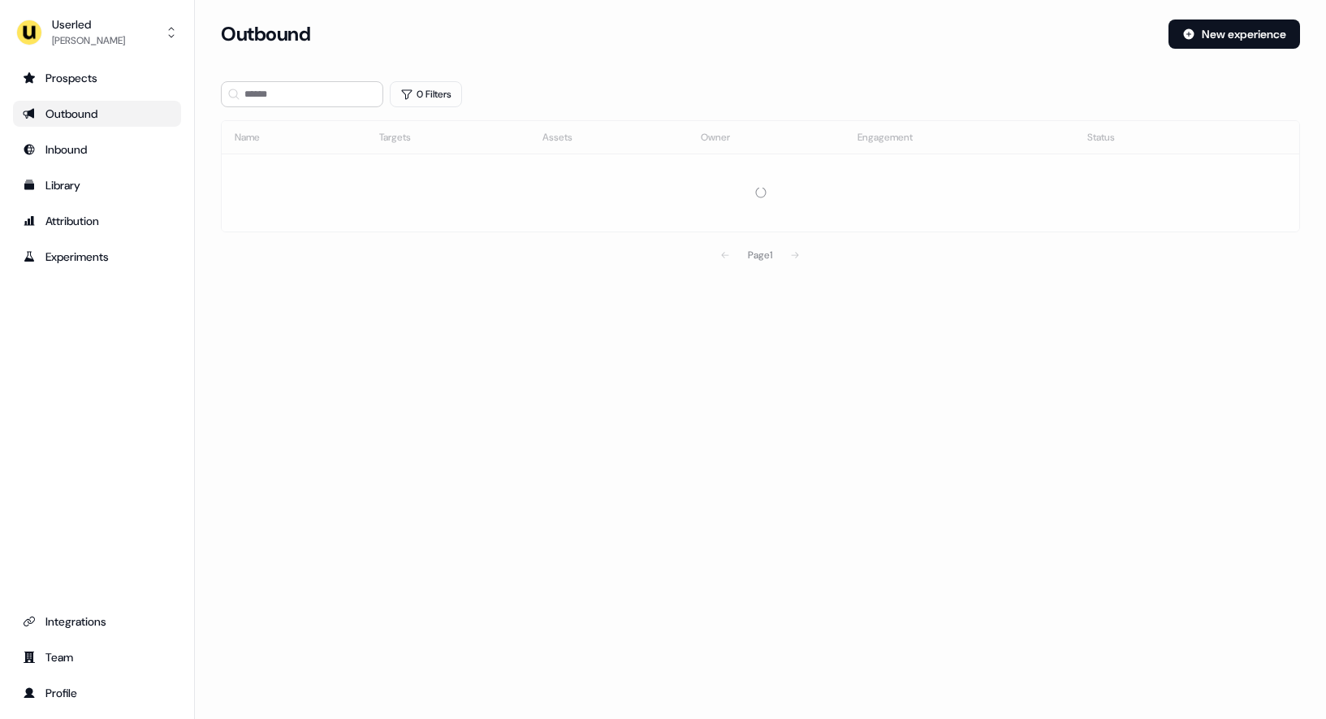 The height and width of the screenshot is (719, 1326). I want to click on a: Go to outbound experience, so click(97, 114).